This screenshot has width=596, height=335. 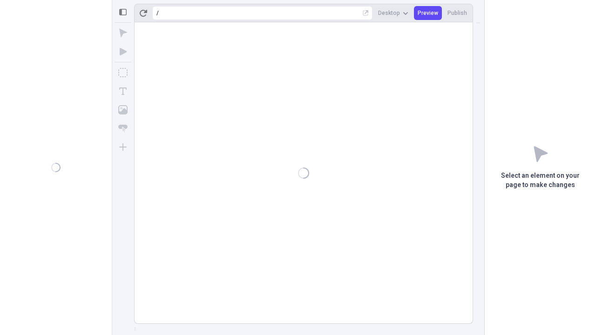 What do you see at coordinates (123, 91) in the screenshot?
I see `button: Text` at bounding box center [123, 91].